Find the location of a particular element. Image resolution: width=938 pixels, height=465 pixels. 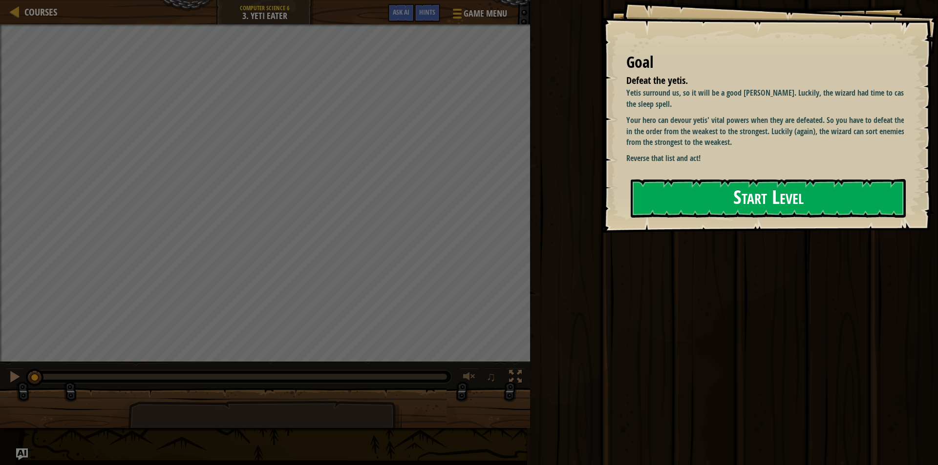

p: Your hero can devour yetis' vital powers when they are defeated. So you have to defeat them in th... is located at coordinates (768, 131).